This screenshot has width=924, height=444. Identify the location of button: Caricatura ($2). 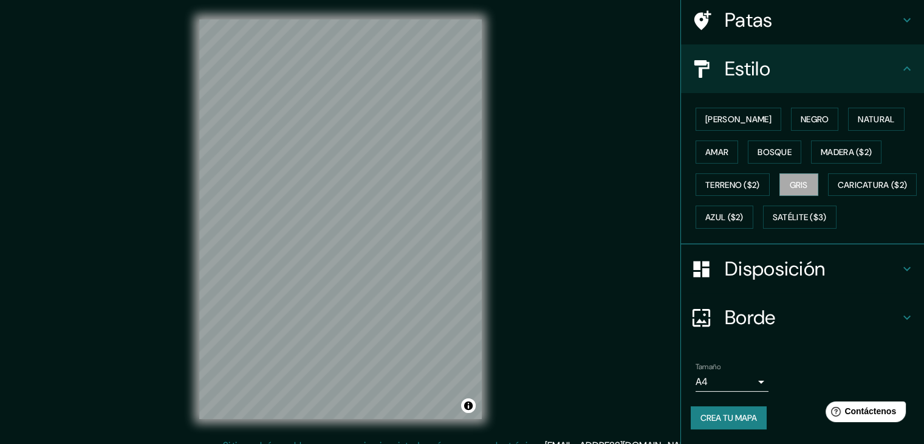
(873, 185).